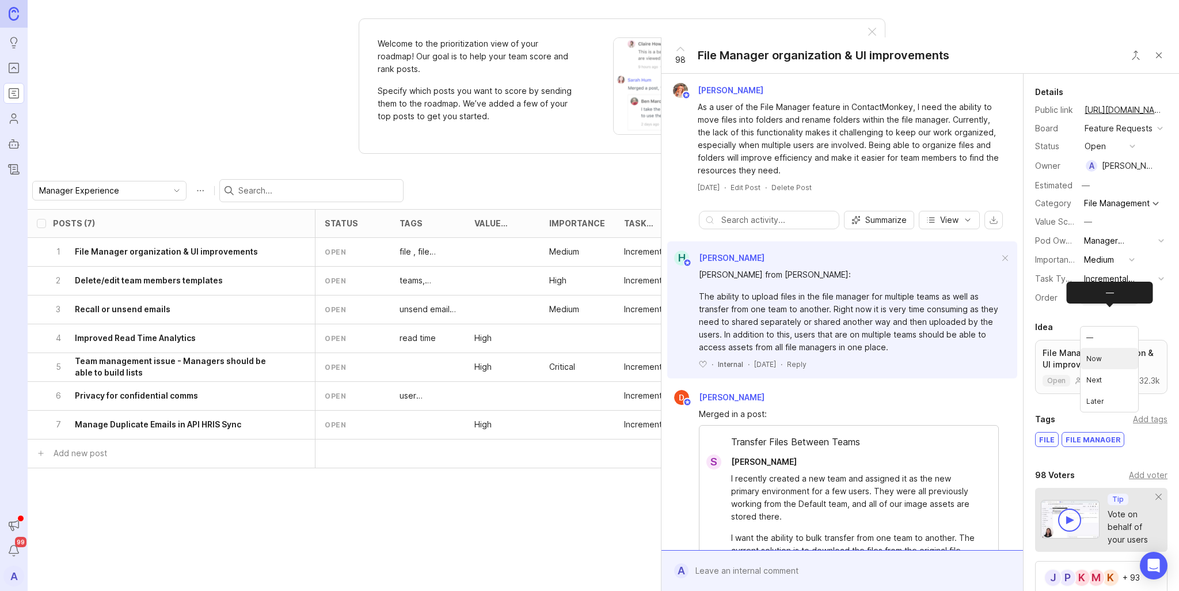 Image resolution: width=1179 pixels, height=591 pixels. What do you see at coordinates (428, 252) in the screenshot?
I see `div: file , file manager` at bounding box center [428, 252].